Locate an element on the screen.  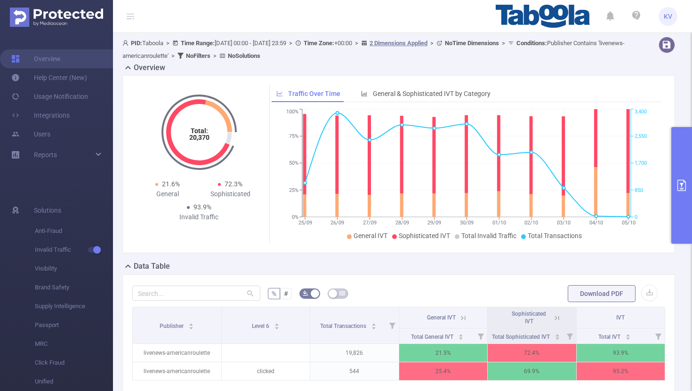
tspan: 25/09 is located at coordinates (305, 223).